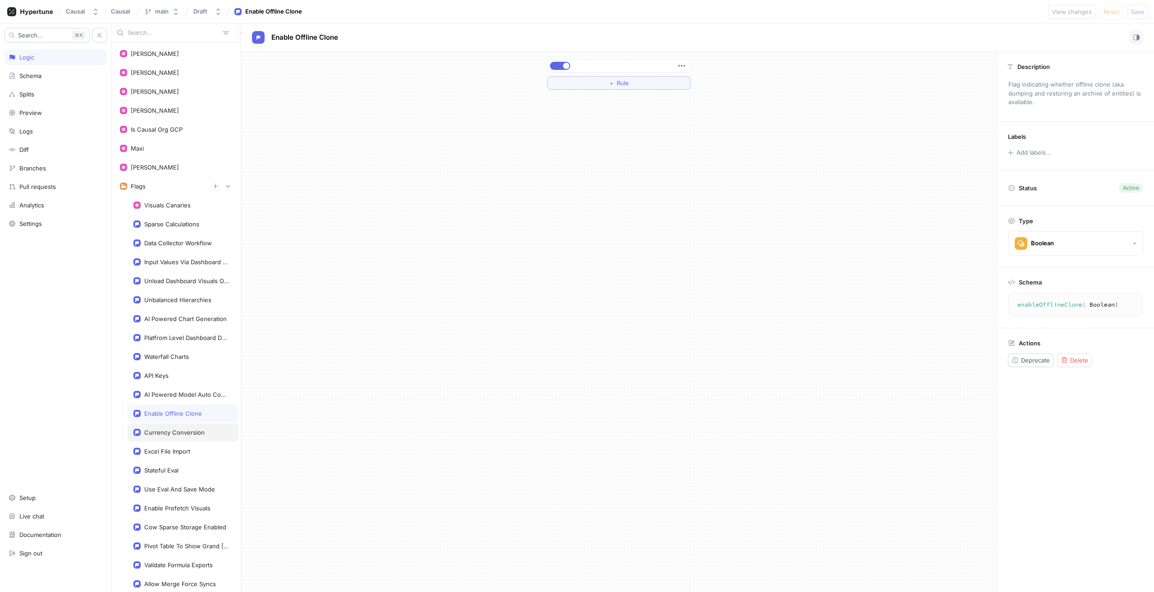  What do you see at coordinates (173, 33) in the screenshot?
I see `input: Search...` at bounding box center [173, 33].